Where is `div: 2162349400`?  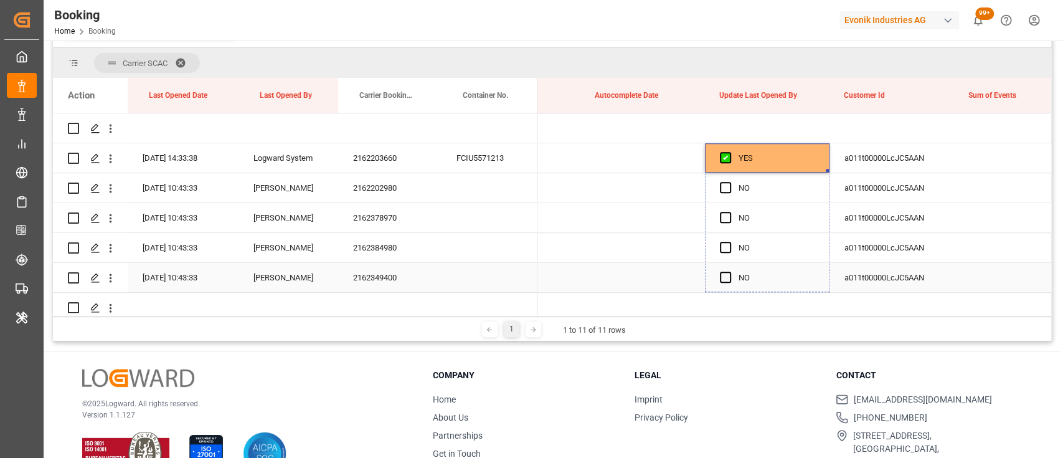
div: 2162349400 is located at coordinates (390, 277).